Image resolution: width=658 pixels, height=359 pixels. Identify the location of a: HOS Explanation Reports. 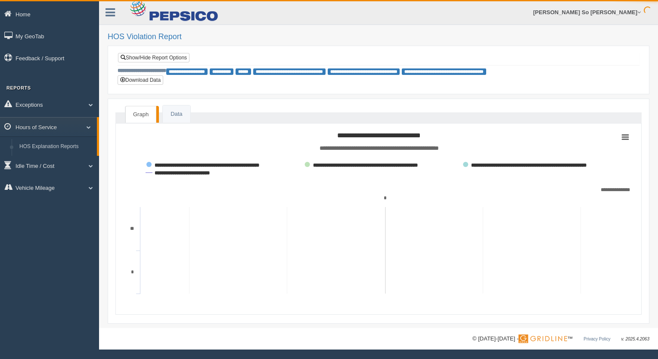
(56, 147).